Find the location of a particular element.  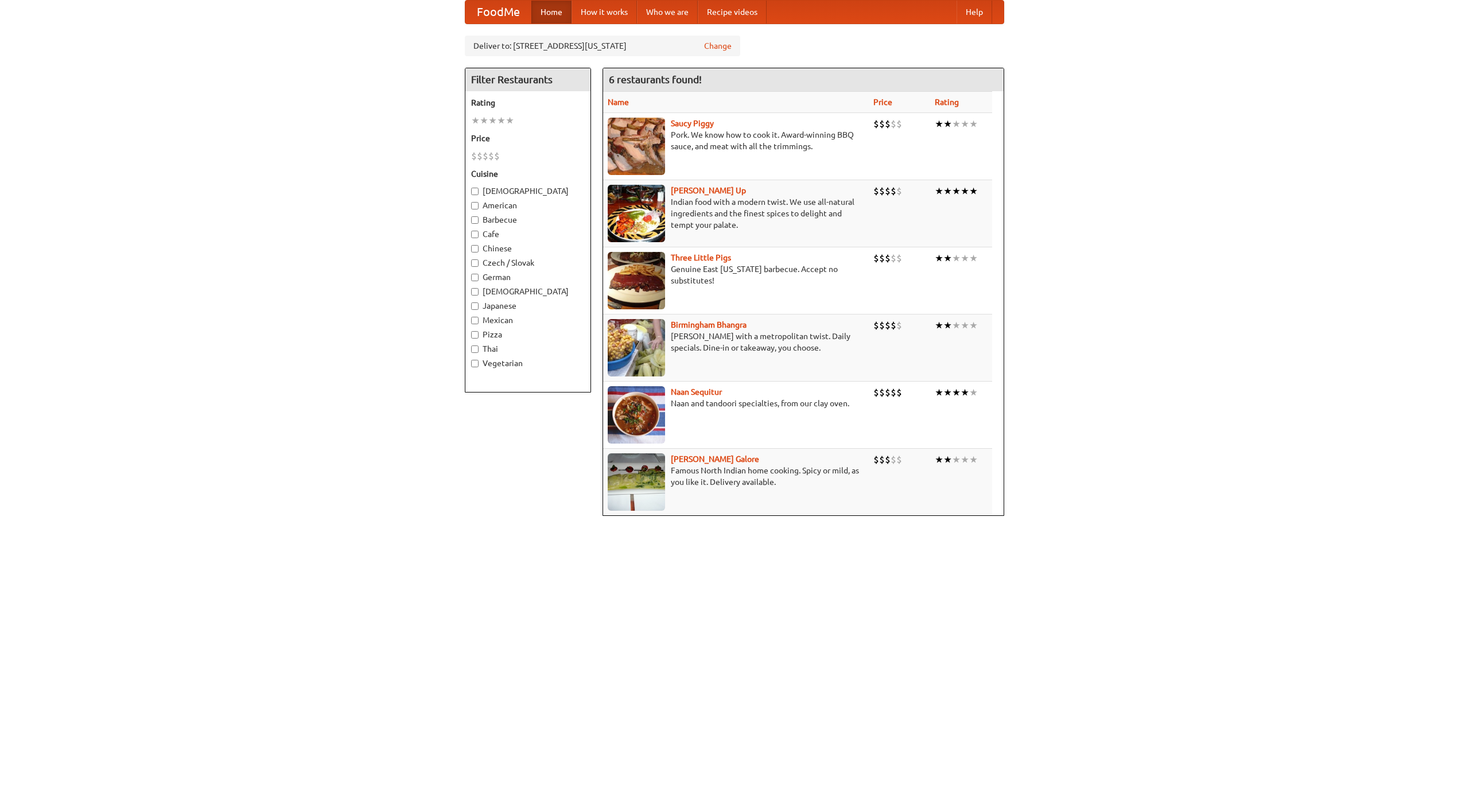

input: Mexican is located at coordinates (474, 321).